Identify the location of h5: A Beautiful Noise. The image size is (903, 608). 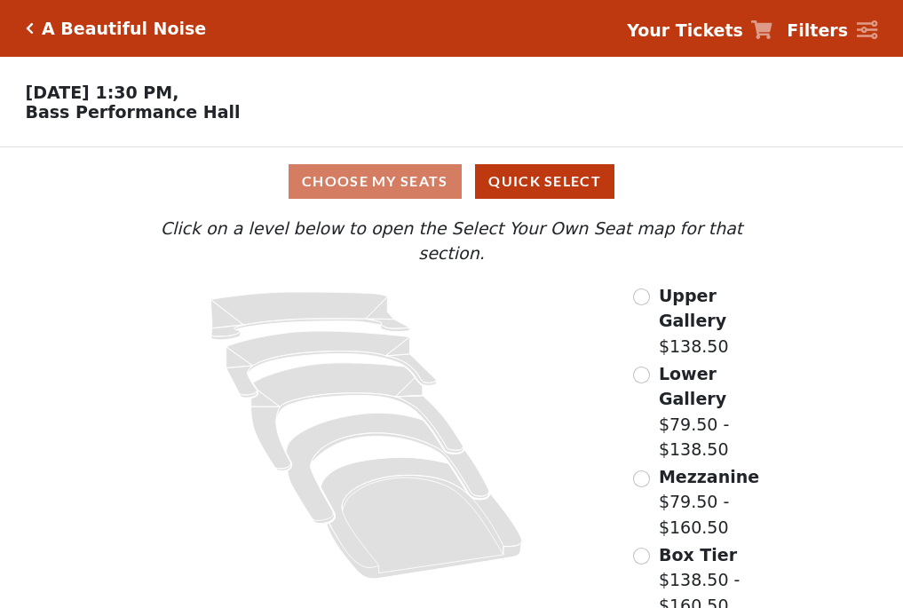
(123, 28).